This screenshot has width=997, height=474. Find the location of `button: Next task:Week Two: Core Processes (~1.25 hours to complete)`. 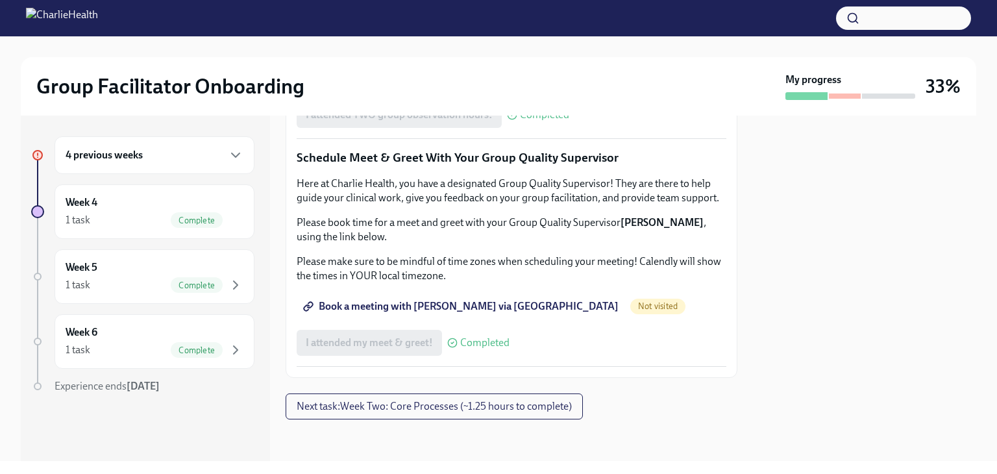

button: Next task:Week Two: Core Processes (~1.25 hours to complete) is located at coordinates (434, 406).